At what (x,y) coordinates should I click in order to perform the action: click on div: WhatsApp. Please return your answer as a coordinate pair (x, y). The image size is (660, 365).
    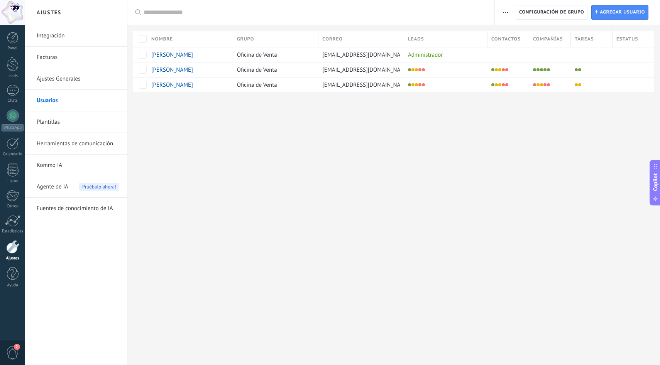
    Looking at the image, I should click on (12, 128).